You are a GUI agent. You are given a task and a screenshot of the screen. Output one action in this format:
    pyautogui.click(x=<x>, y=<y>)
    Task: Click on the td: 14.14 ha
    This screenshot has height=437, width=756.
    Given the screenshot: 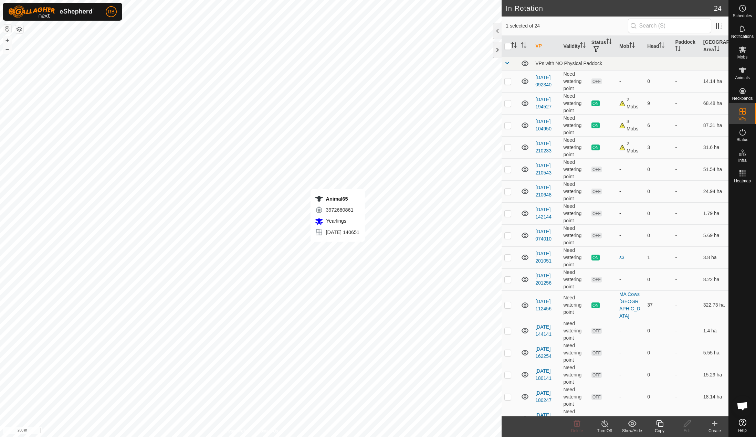 What is the action you would take?
    pyautogui.click(x=714, y=81)
    